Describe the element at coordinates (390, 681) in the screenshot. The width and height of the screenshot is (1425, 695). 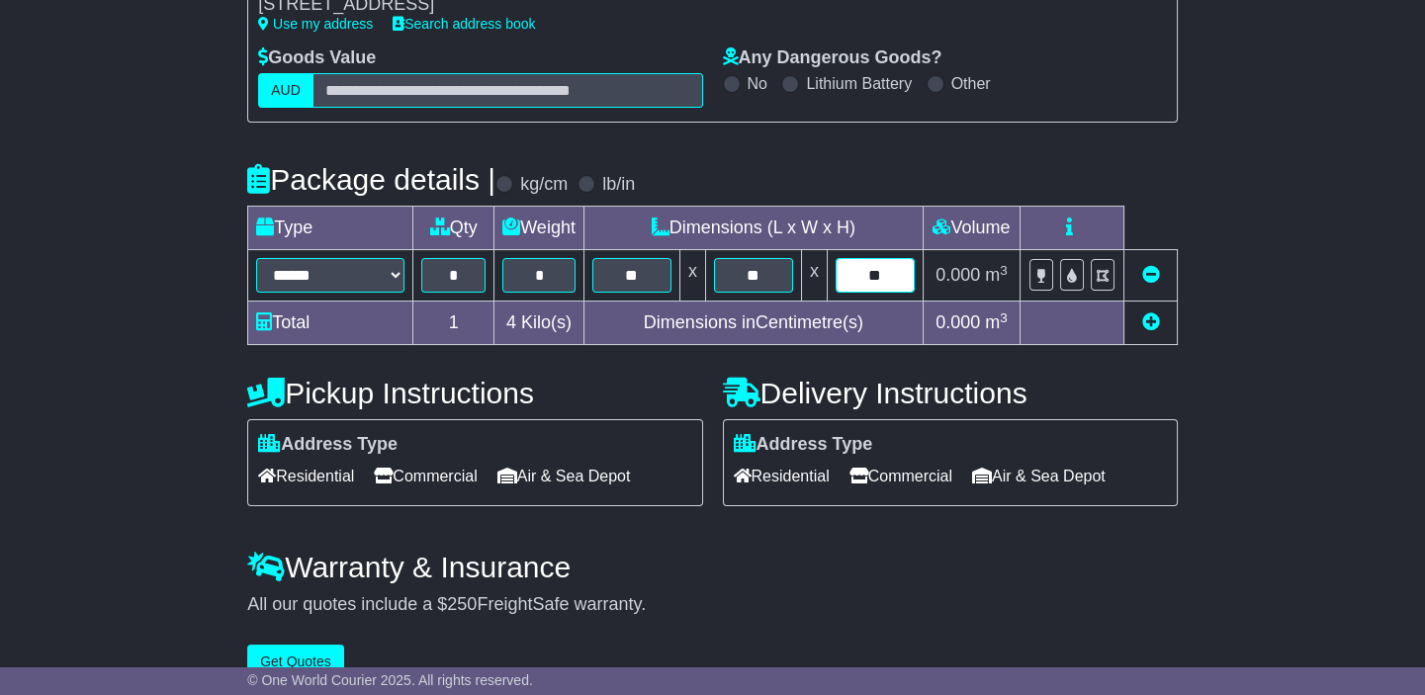
I see `span: © One World Courier 2025. All rights reserved.` at that location.